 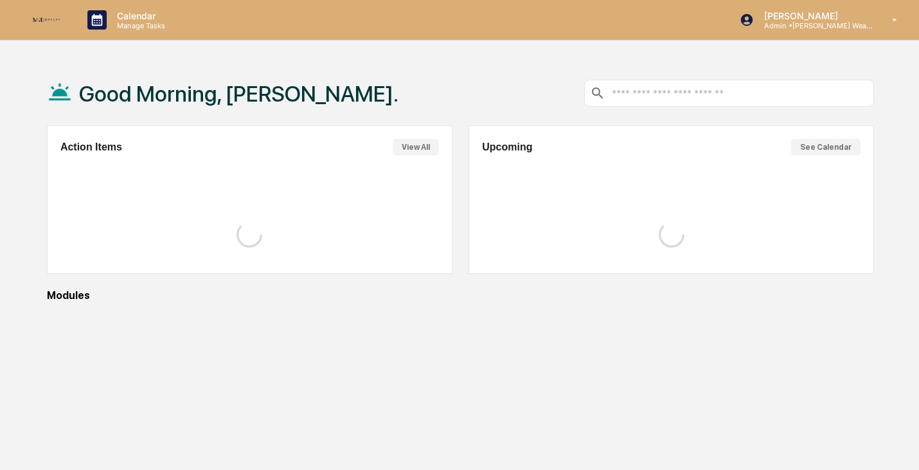 I want to click on a: See Calendar, so click(x=826, y=147).